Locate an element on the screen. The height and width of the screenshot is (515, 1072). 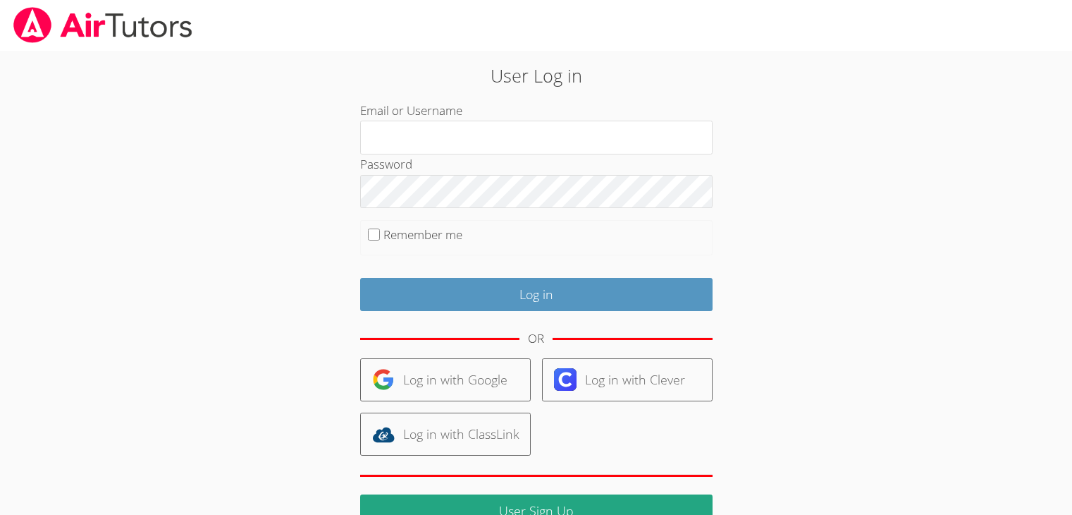
img: clever-logo-6eab21bc6e7a338710f1a6ff85c0baf02591cd810cc4098c63d3a4b26e2feb20.svg is located at coordinates (565, 379).